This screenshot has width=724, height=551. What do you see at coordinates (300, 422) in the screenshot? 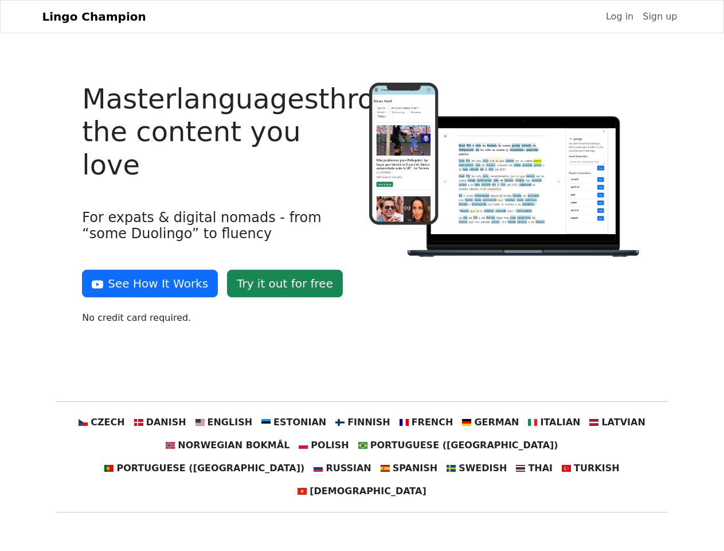
I see `span: Estonian` at bounding box center [300, 422].